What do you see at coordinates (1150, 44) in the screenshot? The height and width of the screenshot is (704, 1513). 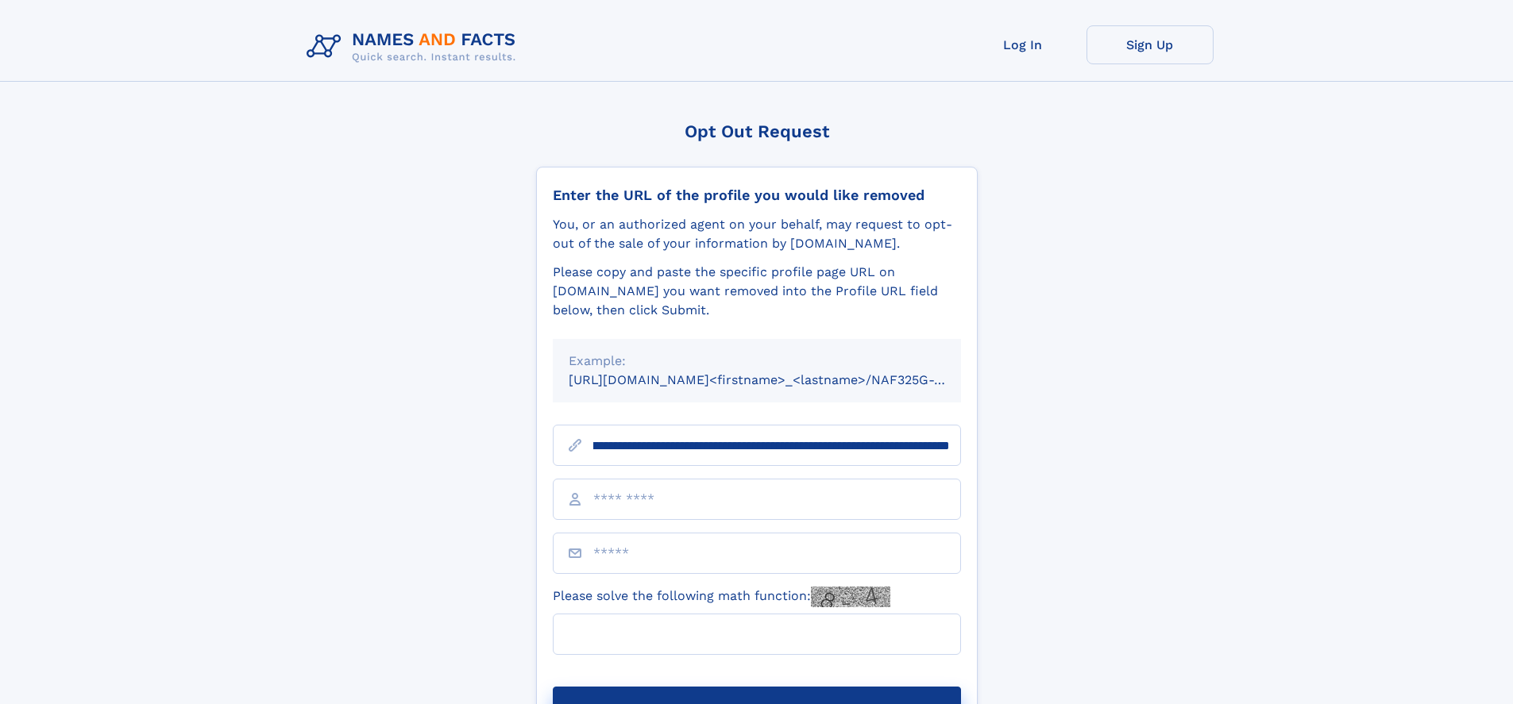 I see `a: Sign Up` at bounding box center [1150, 44].